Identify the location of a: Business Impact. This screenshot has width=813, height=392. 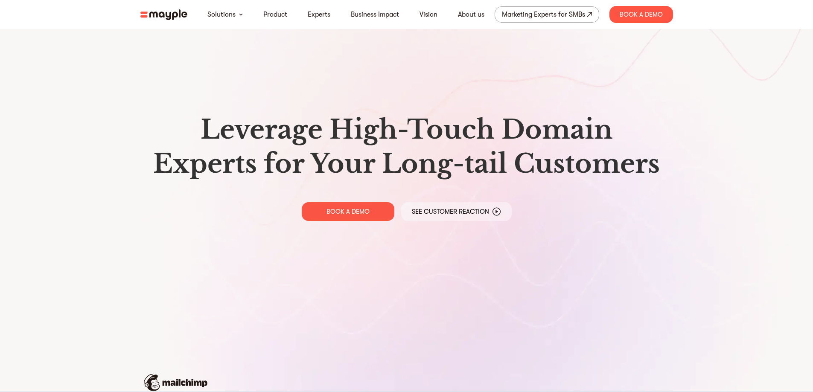
(375, 15).